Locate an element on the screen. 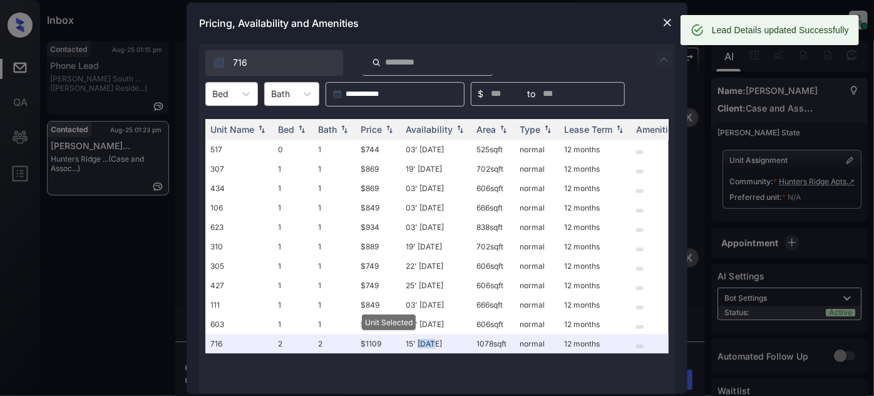  div: Pricing, Availability and Amenities is located at coordinates (437, 23).